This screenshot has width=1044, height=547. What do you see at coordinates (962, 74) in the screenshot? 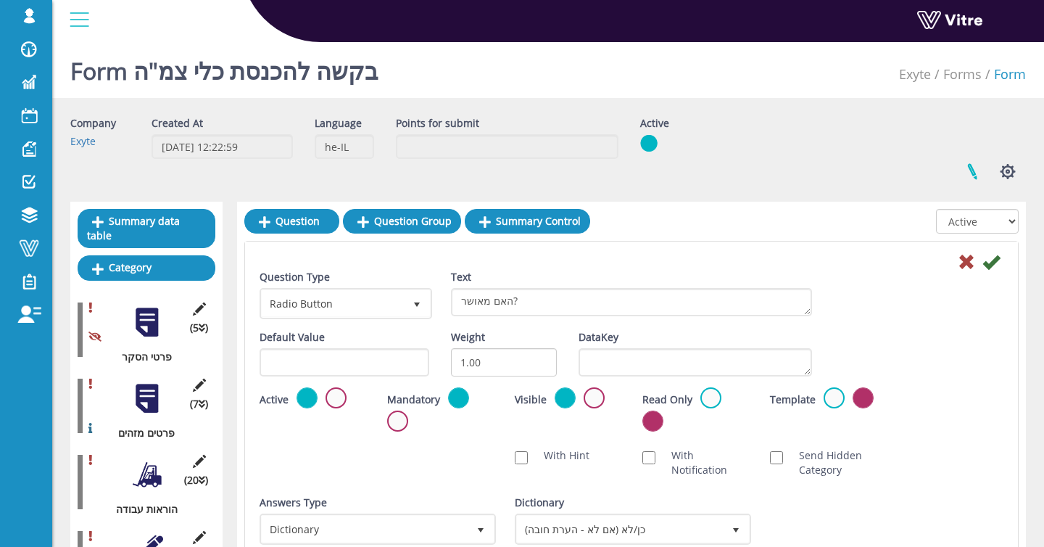
I see `a: Forms` at bounding box center [962, 74].